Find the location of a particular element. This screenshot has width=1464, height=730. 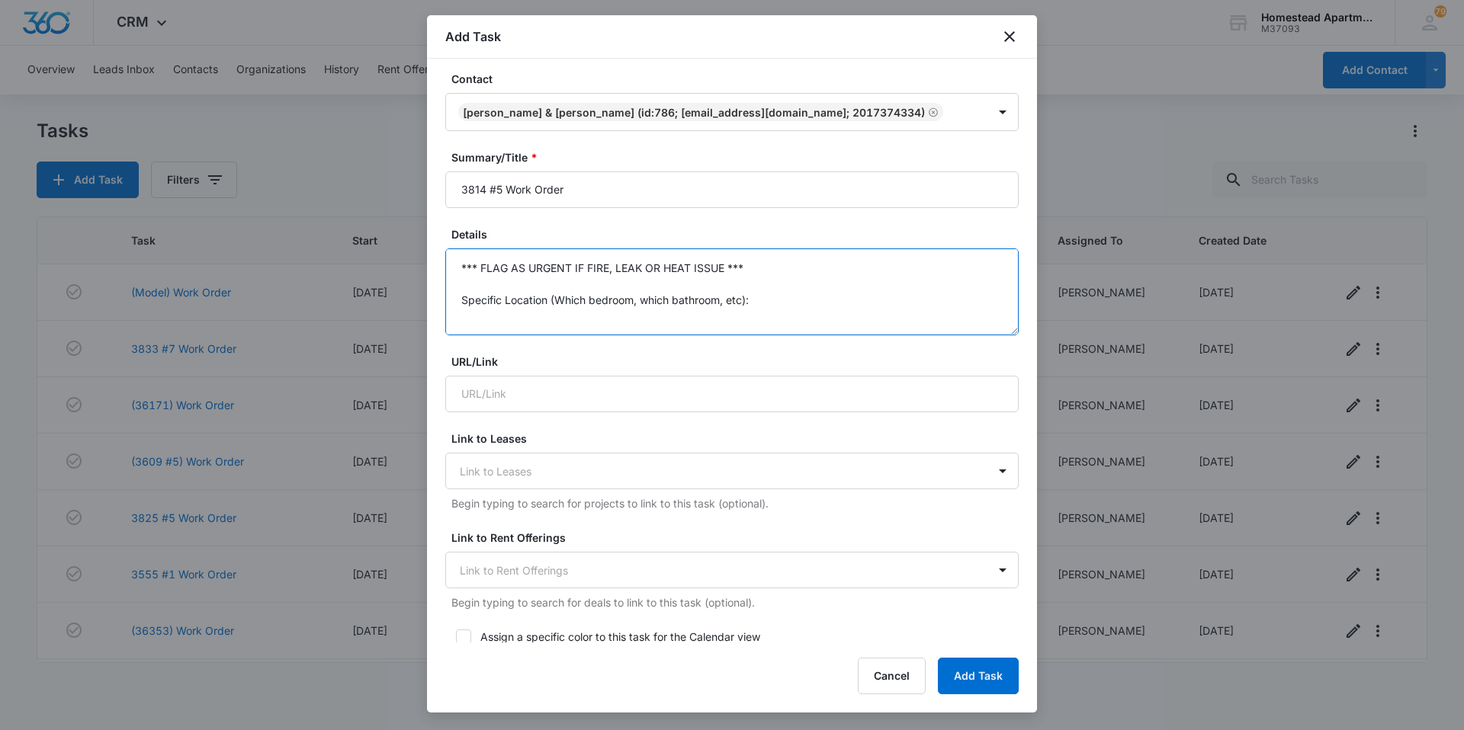

button: Add Task is located at coordinates (978, 676).